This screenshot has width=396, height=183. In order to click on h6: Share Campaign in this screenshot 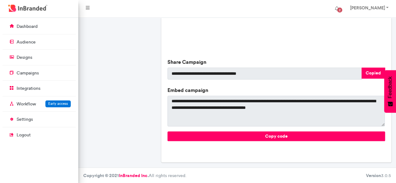, I will do `click(276, 62)`.